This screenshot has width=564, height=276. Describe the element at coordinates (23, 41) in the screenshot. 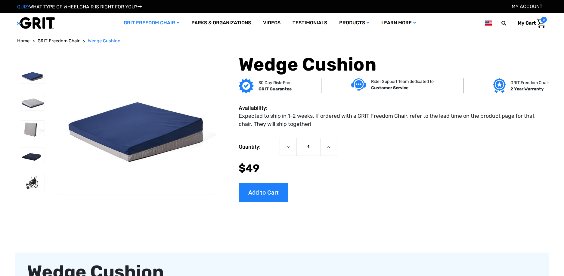

I see `a: Home` at that location.